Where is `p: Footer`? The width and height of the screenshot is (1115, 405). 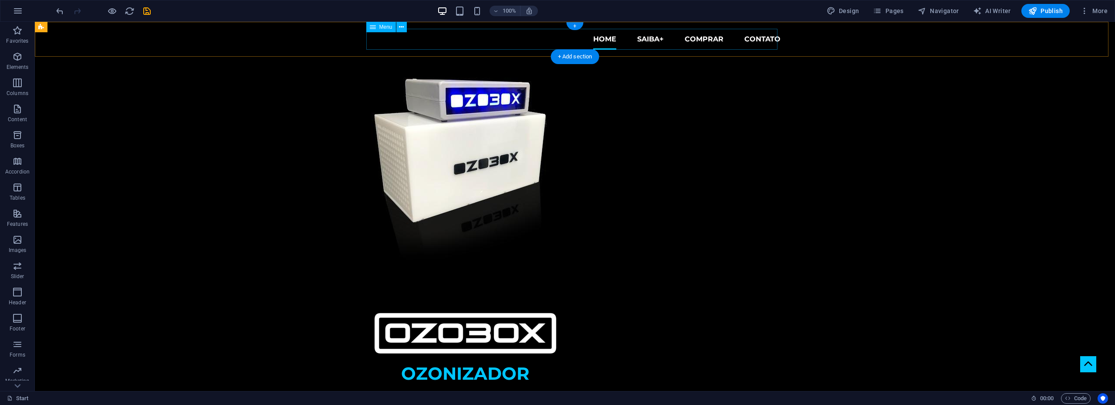 p: Footer is located at coordinates (17, 328).